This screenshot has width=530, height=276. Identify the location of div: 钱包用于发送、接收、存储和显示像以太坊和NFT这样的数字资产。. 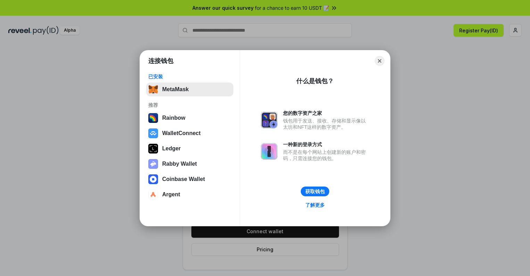
(326, 124).